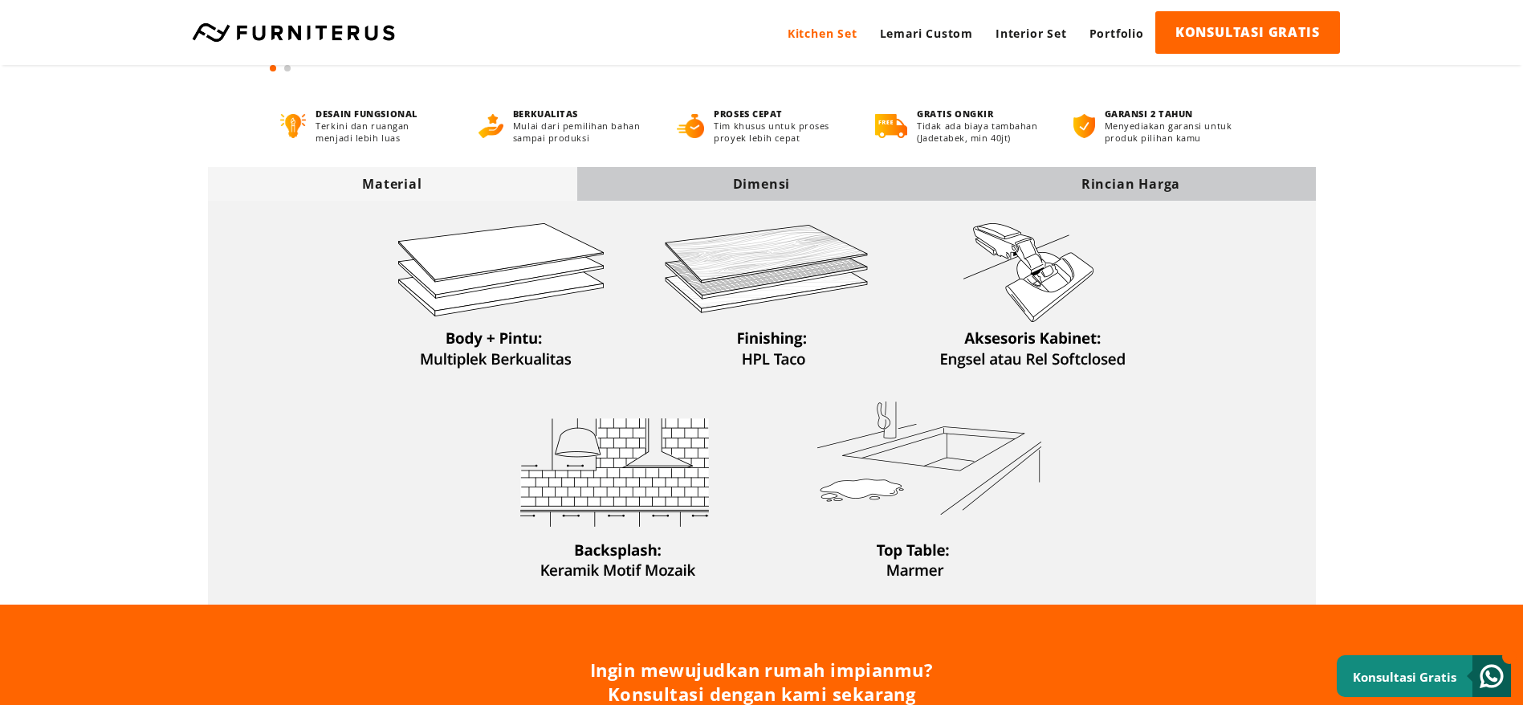  What do you see at coordinates (980, 113) in the screenshot?
I see `h4: GRATIS ONGKIR` at bounding box center [980, 113].